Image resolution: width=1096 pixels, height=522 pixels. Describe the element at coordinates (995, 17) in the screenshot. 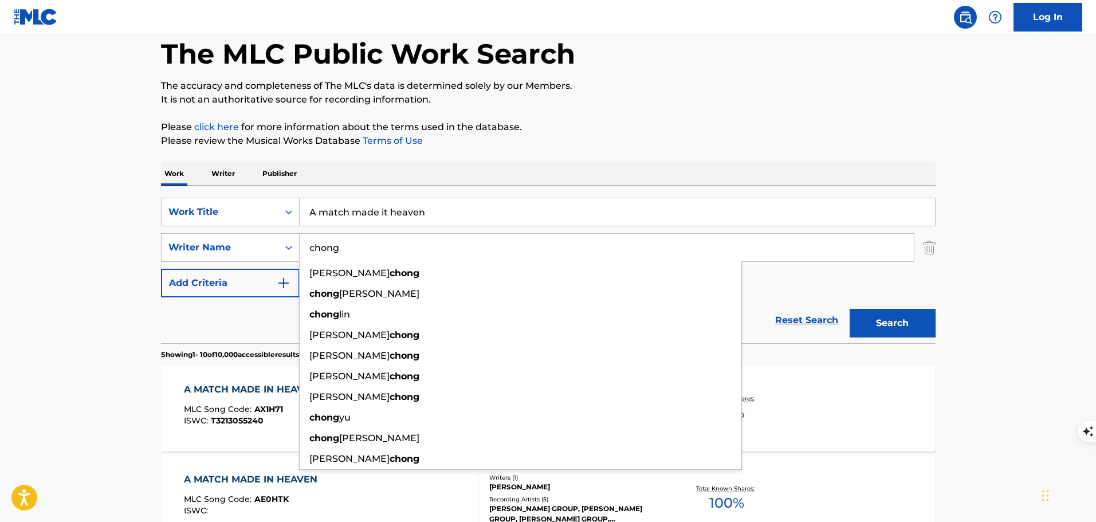

I see `img: help` at that location.